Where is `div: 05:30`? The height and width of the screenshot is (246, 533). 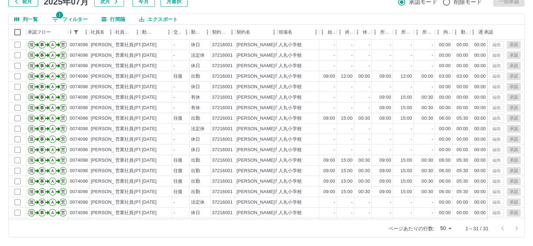
div: 05:30 is located at coordinates (462, 118).